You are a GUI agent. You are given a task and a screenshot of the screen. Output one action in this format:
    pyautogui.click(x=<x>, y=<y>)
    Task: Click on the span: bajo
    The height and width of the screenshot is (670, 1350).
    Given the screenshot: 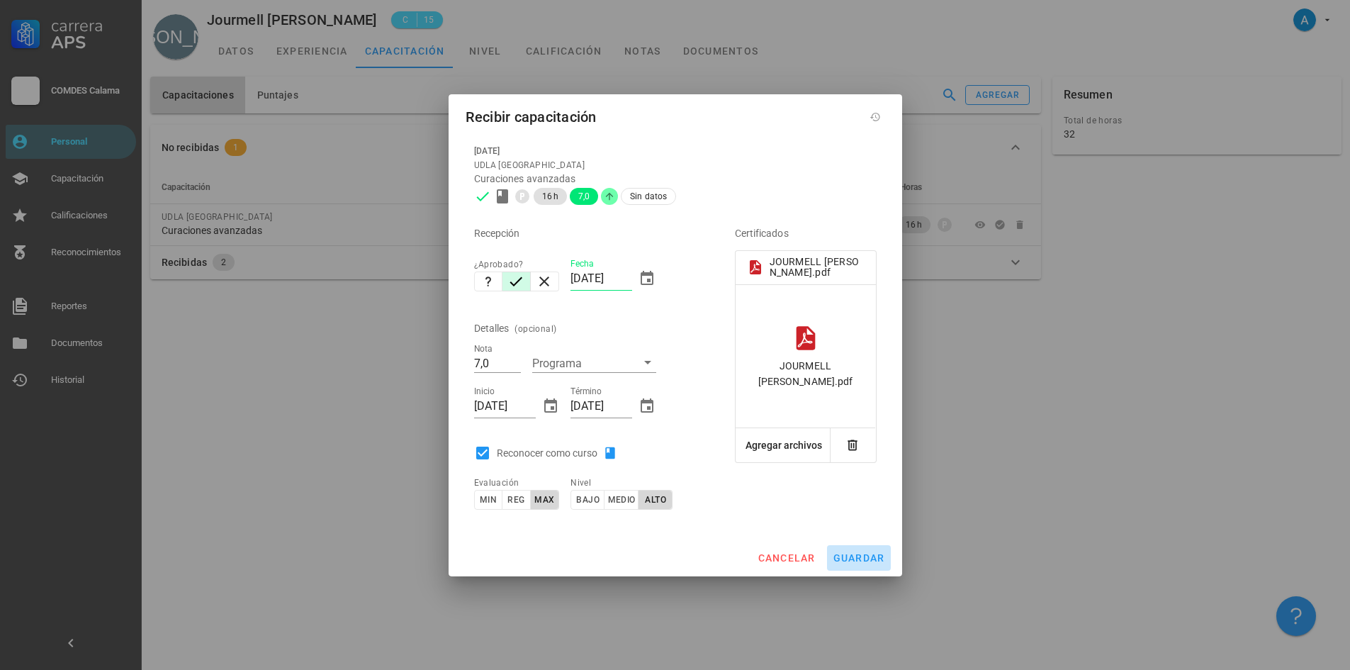 What is the action you would take?
    pyautogui.click(x=588, y=500)
    